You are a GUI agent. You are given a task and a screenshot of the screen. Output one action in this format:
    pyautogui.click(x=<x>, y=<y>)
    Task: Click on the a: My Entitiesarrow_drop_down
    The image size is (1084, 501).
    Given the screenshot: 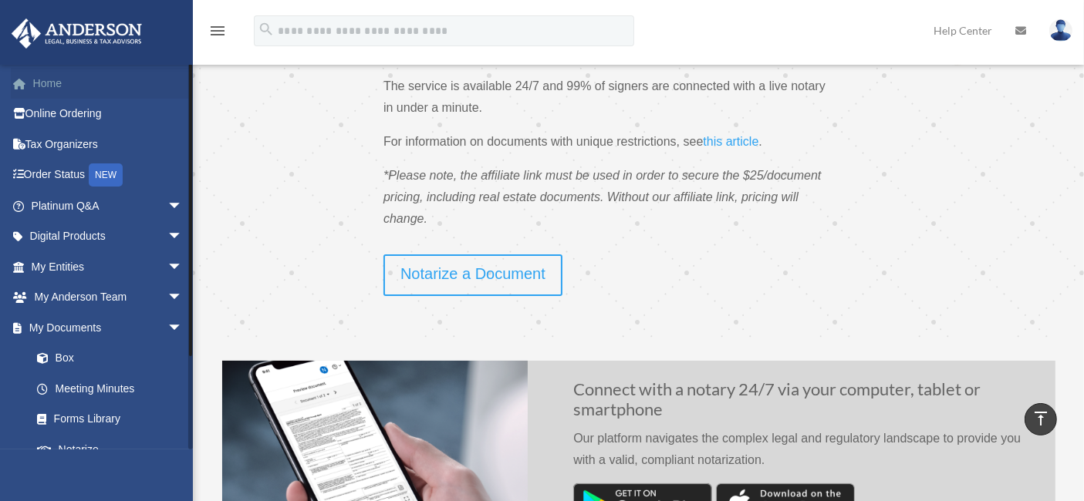 What is the action you would take?
    pyautogui.click(x=108, y=267)
    